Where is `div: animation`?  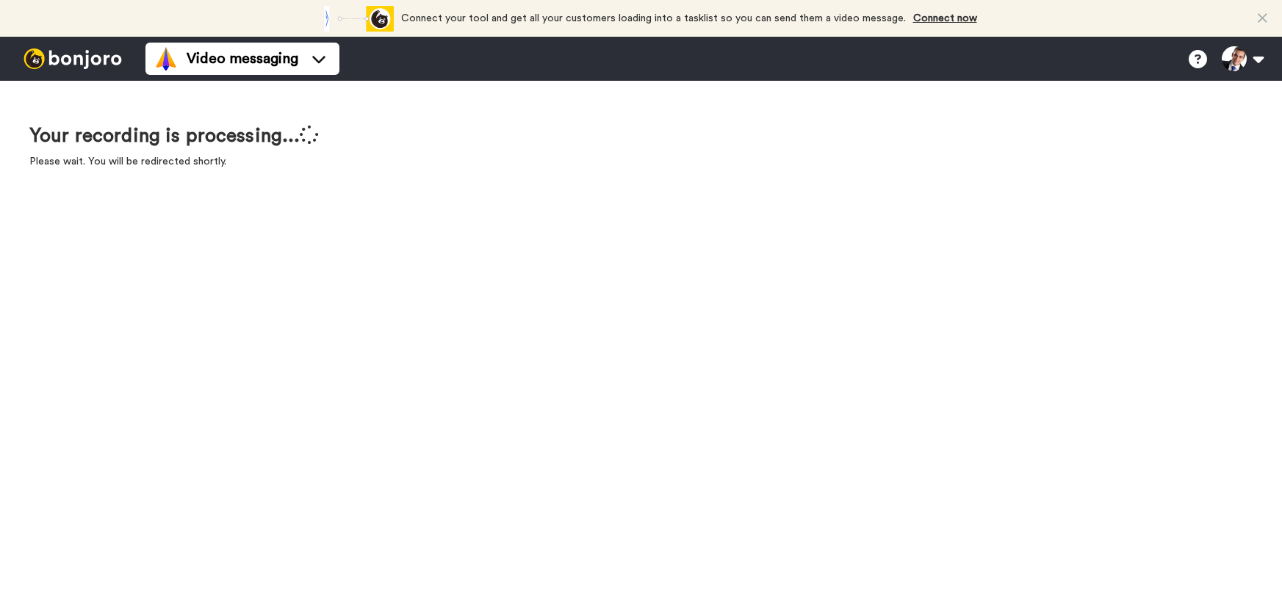 div: animation is located at coordinates (353, 18).